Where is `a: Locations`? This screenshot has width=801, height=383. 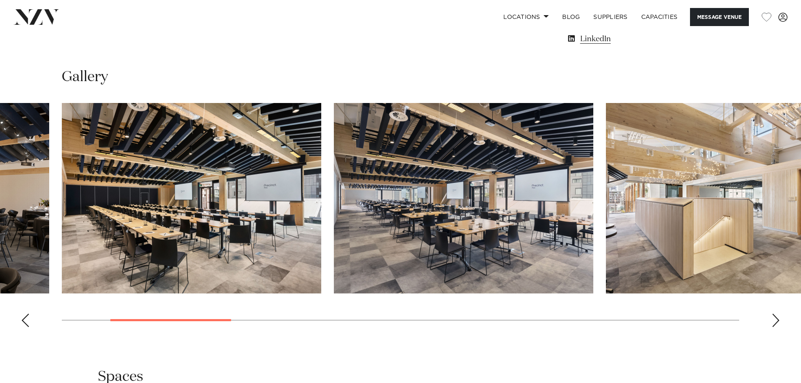
a: Locations is located at coordinates (526, 17).